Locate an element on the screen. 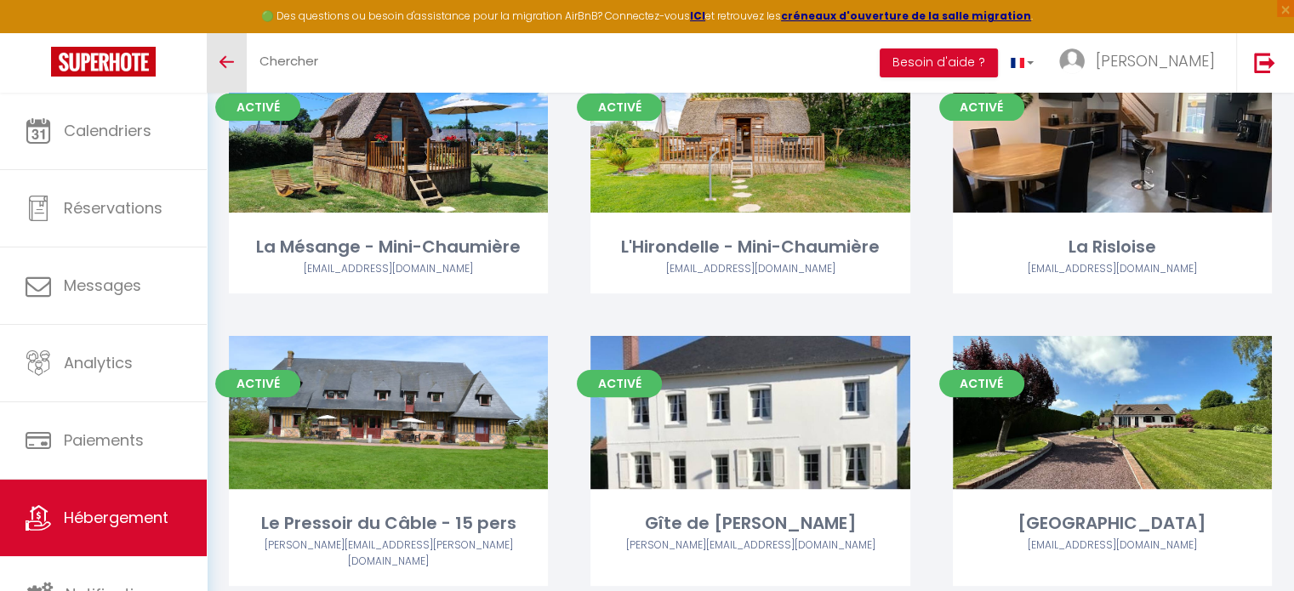 The image size is (1294, 591). strong: ICI is located at coordinates (698, 15).